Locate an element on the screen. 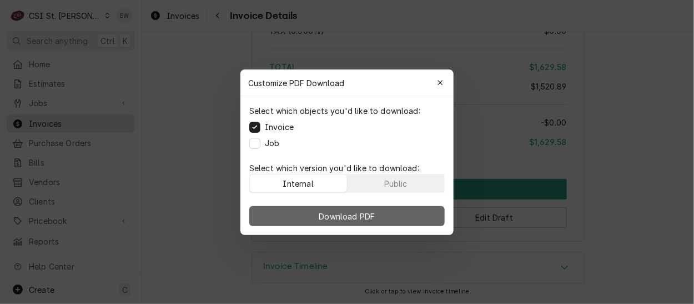 This screenshot has height=304, width=694. div: Customize PDF Download is located at coordinates (347, 83).